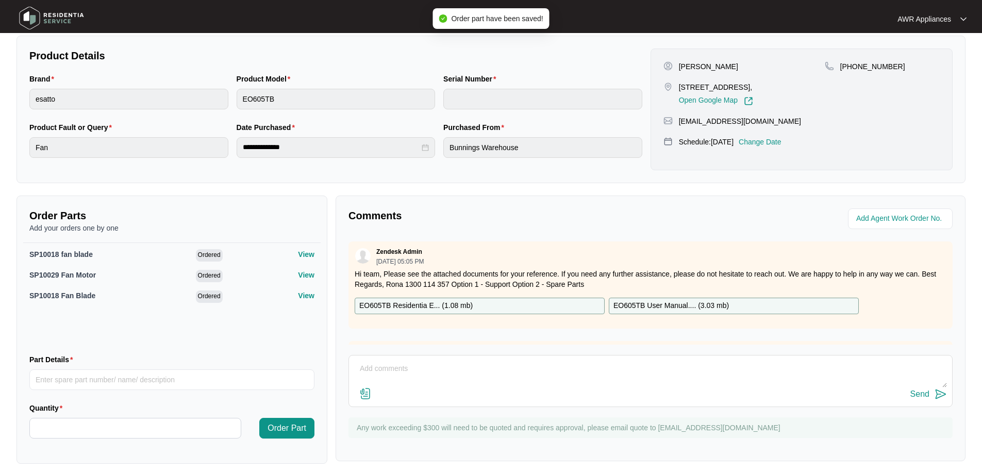 This screenshot has width=982, height=470. Describe the element at coordinates (287, 428) in the screenshot. I see `button: Order Part` at that location.